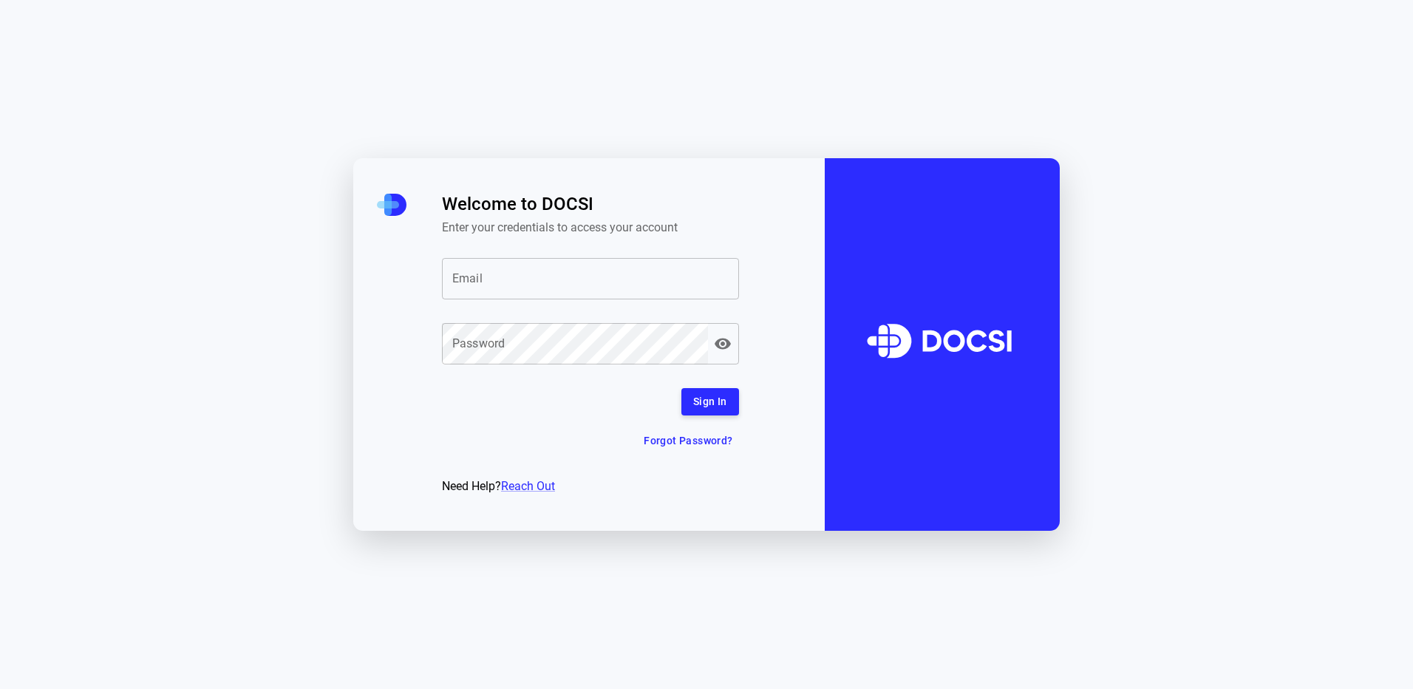 This screenshot has height=689, width=1413. What do you see at coordinates (591, 486) in the screenshot?
I see `div: Need Help?` at bounding box center [591, 486].